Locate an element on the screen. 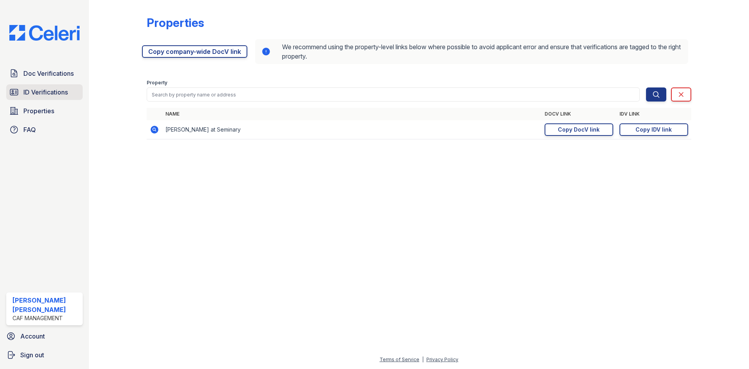 This screenshot has height=369, width=749. span: ID Verifications is located at coordinates (46, 92).